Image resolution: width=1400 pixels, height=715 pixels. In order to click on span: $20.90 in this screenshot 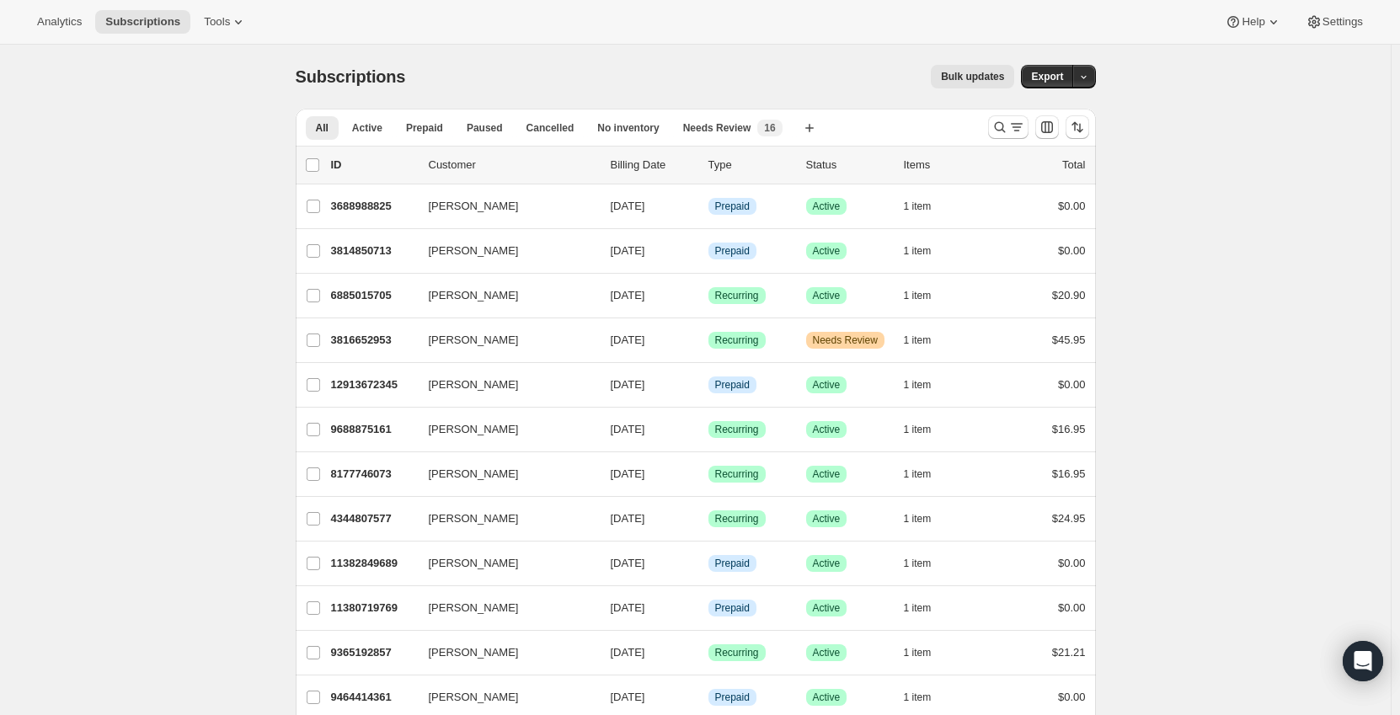, I will do `click(1069, 295)`.